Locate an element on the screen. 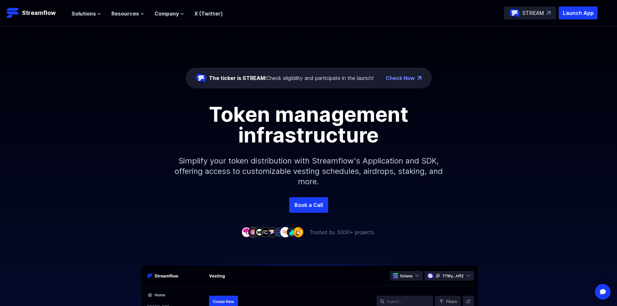 The image size is (617, 306). button: Launch App is located at coordinates (578, 13).